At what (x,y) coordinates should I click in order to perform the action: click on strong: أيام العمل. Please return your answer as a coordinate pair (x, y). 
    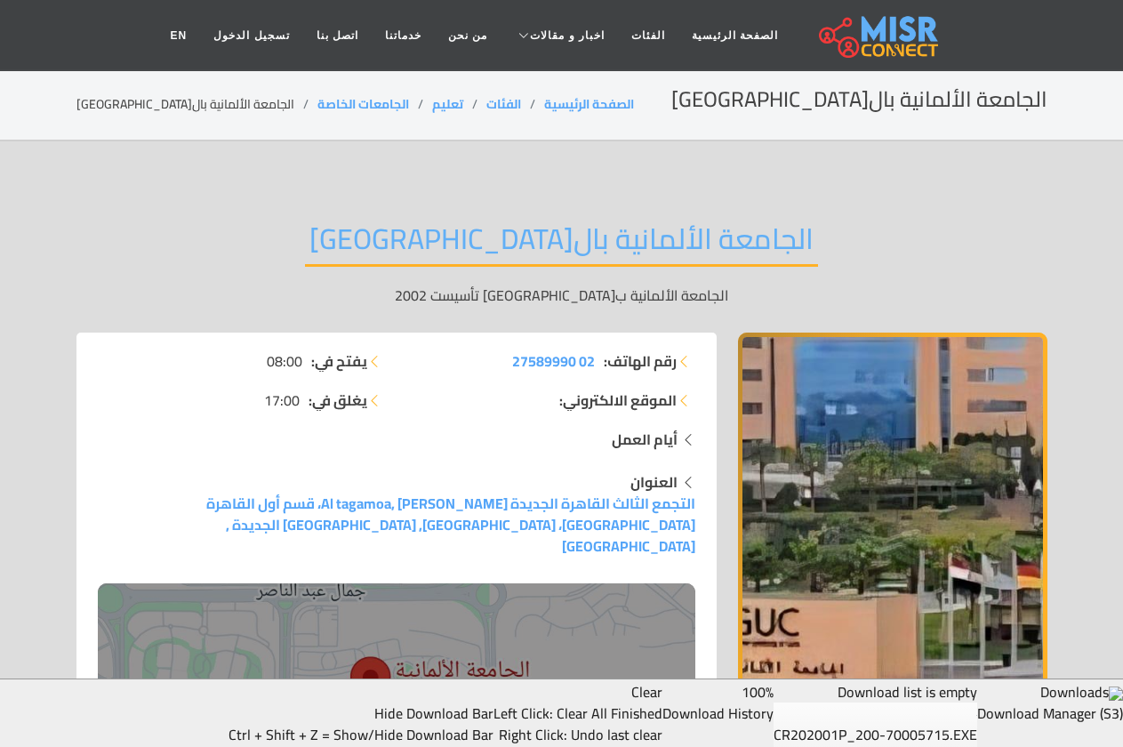
    Looking at the image, I should click on (644, 439).